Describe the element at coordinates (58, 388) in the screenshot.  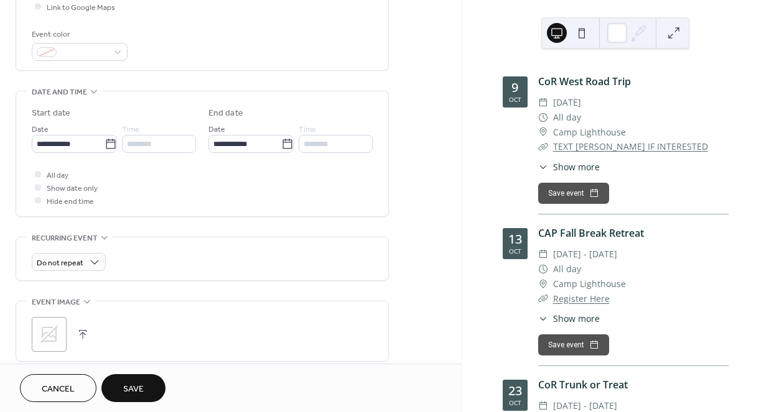
I see `a: Cancel` at that location.